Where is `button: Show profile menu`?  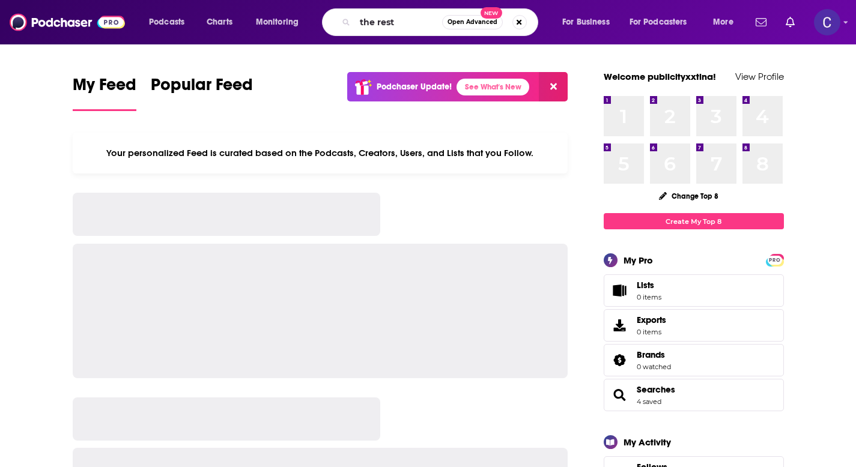 button: Show profile menu is located at coordinates (827, 22).